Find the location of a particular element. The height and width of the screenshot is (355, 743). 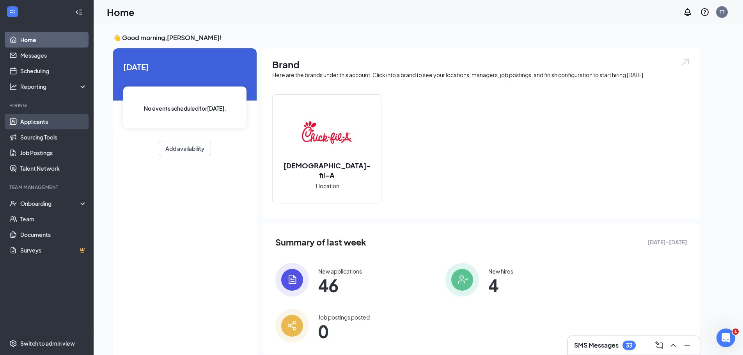

div: Switch to admin view is located at coordinates (48, 344).